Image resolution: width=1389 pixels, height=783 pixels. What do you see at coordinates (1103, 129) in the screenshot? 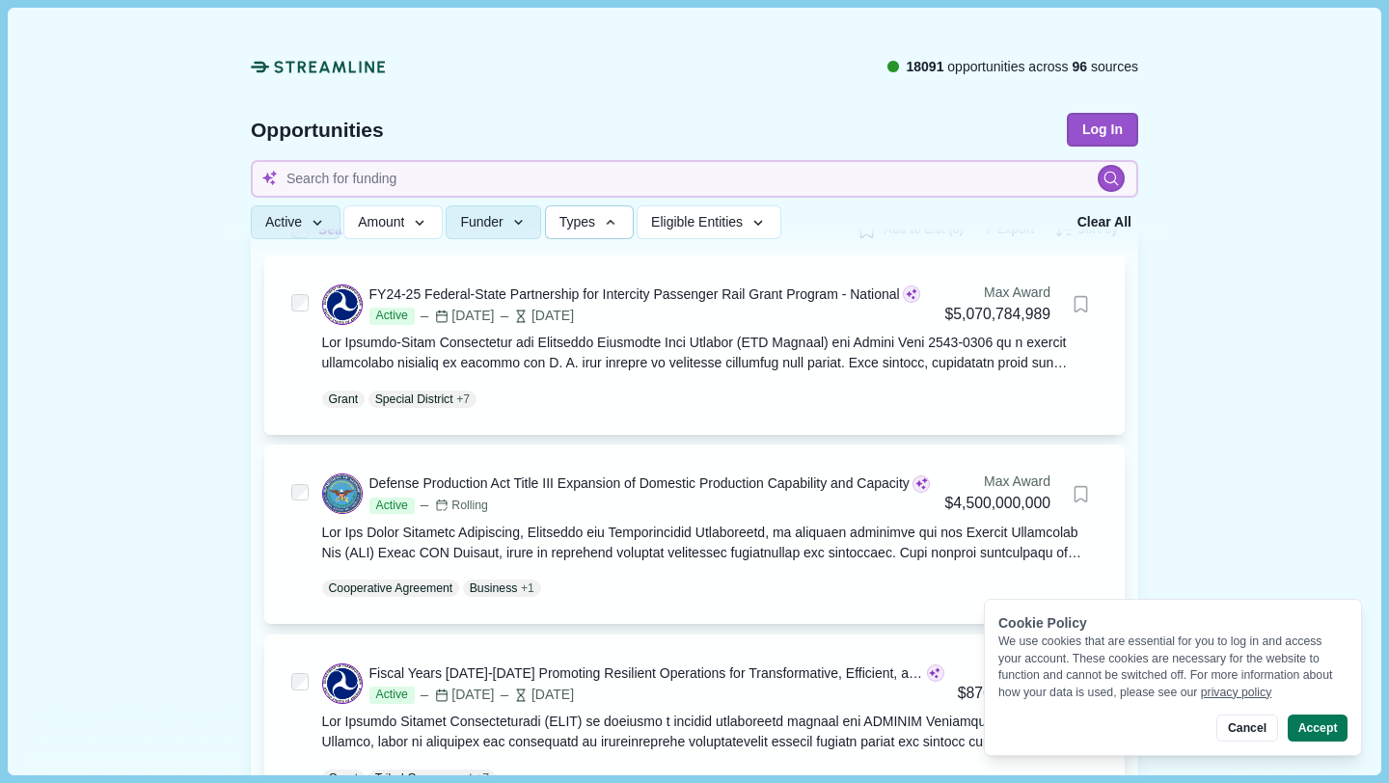
I see `button: Log In` at bounding box center [1103, 129].